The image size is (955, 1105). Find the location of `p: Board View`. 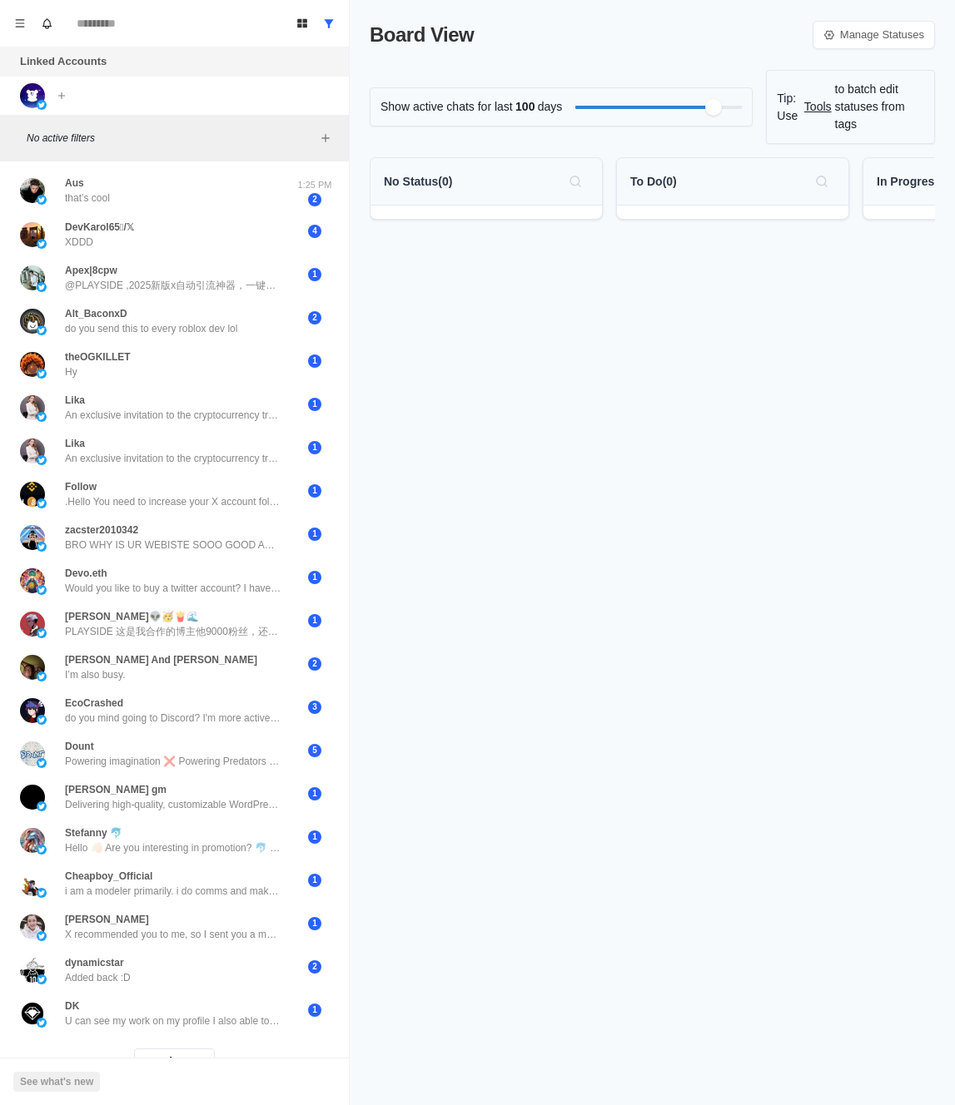

p: Board View is located at coordinates (421, 35).